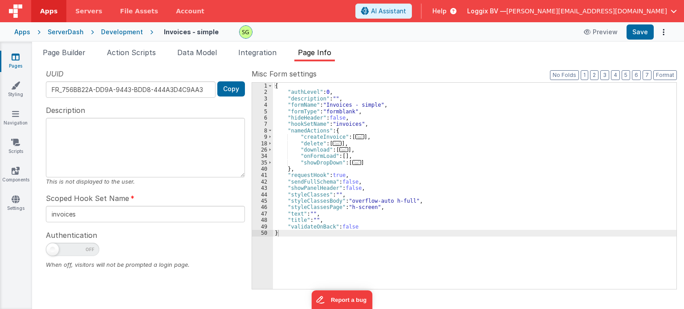 The width and height of the screenshot is (684, 309). Describe the element at coordinates (131, 53) in the screenshot. I see `span: Action Scripts` at that location.